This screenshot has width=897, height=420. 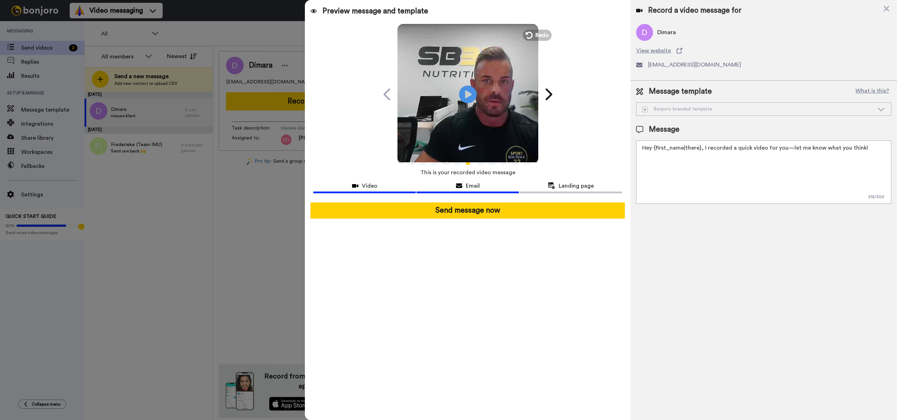 What do you see at coordinates (758, 109) in the screenshot?
I see `div: Bonjoro branded template` at bounding box center [758, 109].